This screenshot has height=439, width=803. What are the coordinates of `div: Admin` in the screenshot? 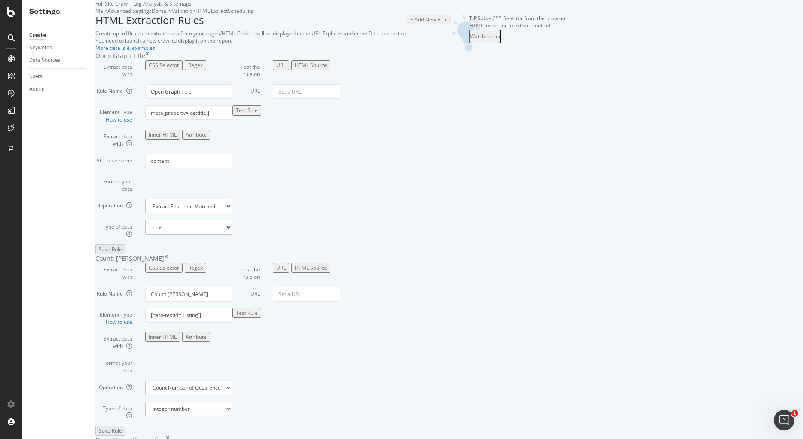 It's located at (37, 89).